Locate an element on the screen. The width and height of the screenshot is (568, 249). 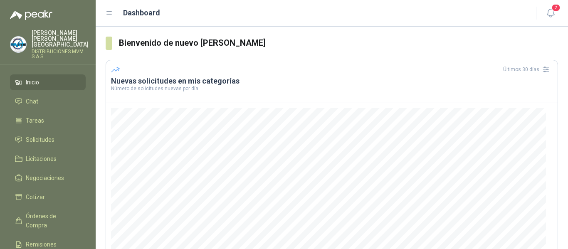
a: Tareas is located at coordinates (48, 121).